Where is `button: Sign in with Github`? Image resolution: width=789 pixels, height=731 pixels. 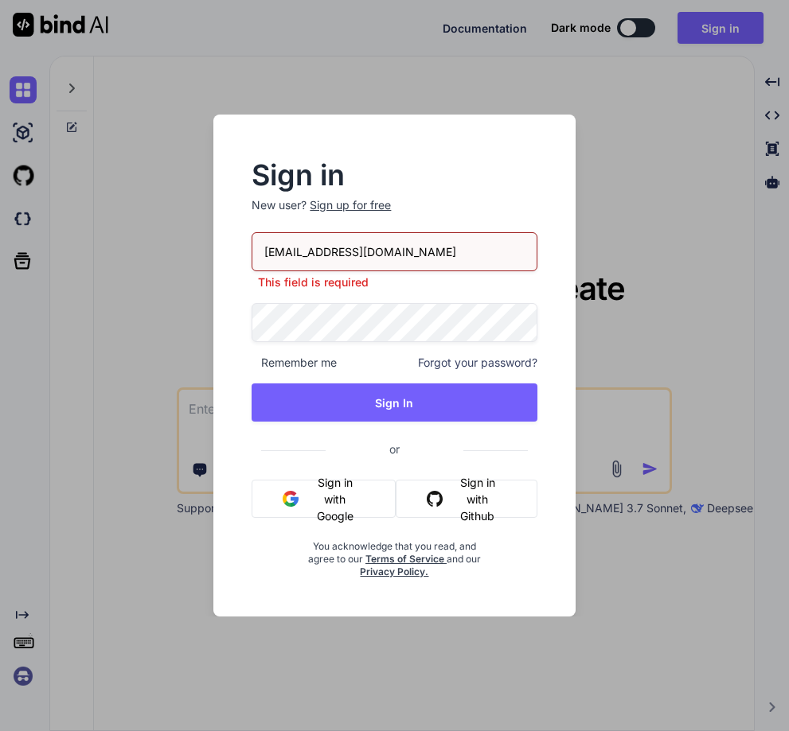
button: Sign in with Github is located at coordinates (466, 499).